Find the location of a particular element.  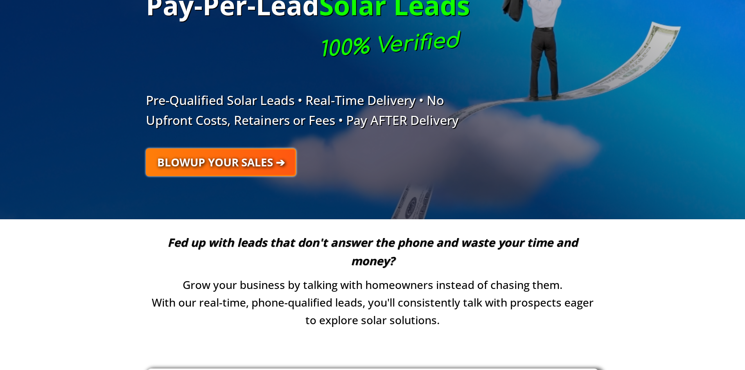

div: 100% Verified is located at coordinates (304, 54).